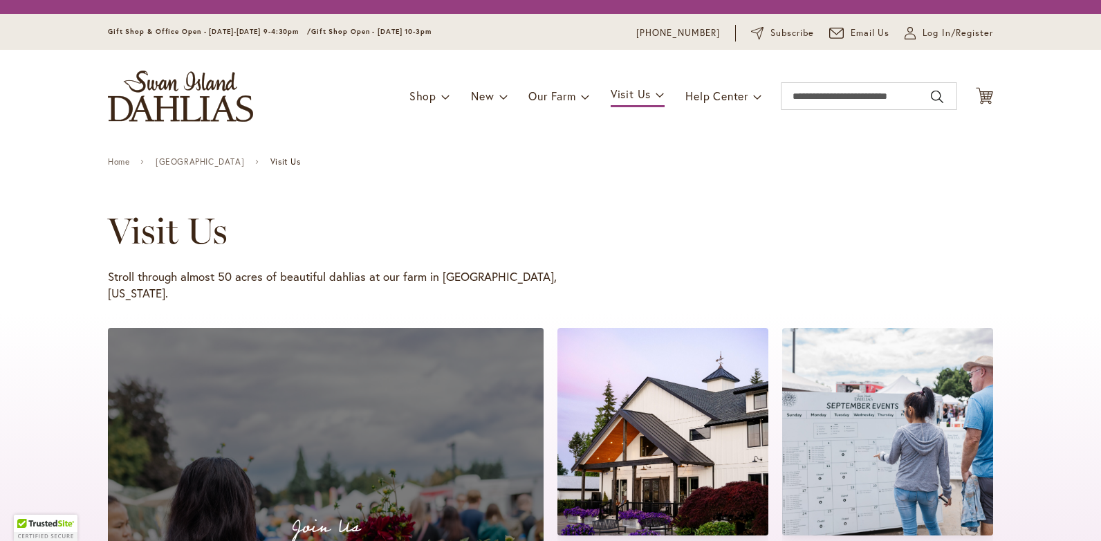 The image size is (1101, 541). Describe the element at coordinates (181, 96) in the screenshot. I see `a: store logo` at that location.